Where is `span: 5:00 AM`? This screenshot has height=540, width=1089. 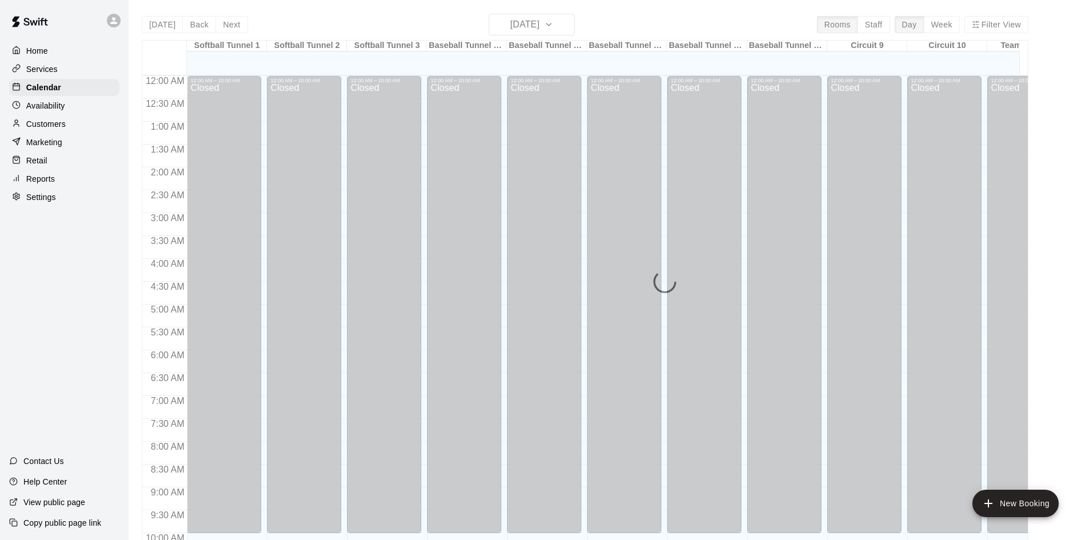 span: 5:00 AM is located at coordinates (167, 309).